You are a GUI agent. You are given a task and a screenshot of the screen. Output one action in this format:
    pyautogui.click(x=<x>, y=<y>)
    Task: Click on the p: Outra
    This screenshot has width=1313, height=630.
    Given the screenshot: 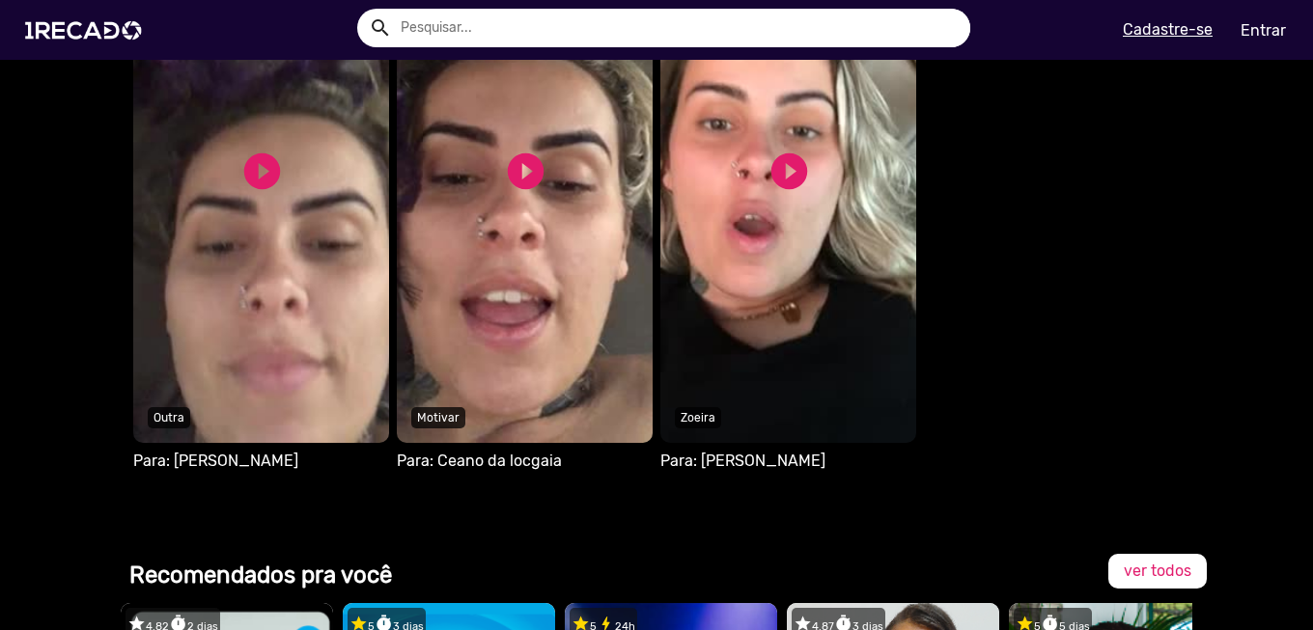 What is the action you would take?
    pyautogui.click(x=169, y=418)
    